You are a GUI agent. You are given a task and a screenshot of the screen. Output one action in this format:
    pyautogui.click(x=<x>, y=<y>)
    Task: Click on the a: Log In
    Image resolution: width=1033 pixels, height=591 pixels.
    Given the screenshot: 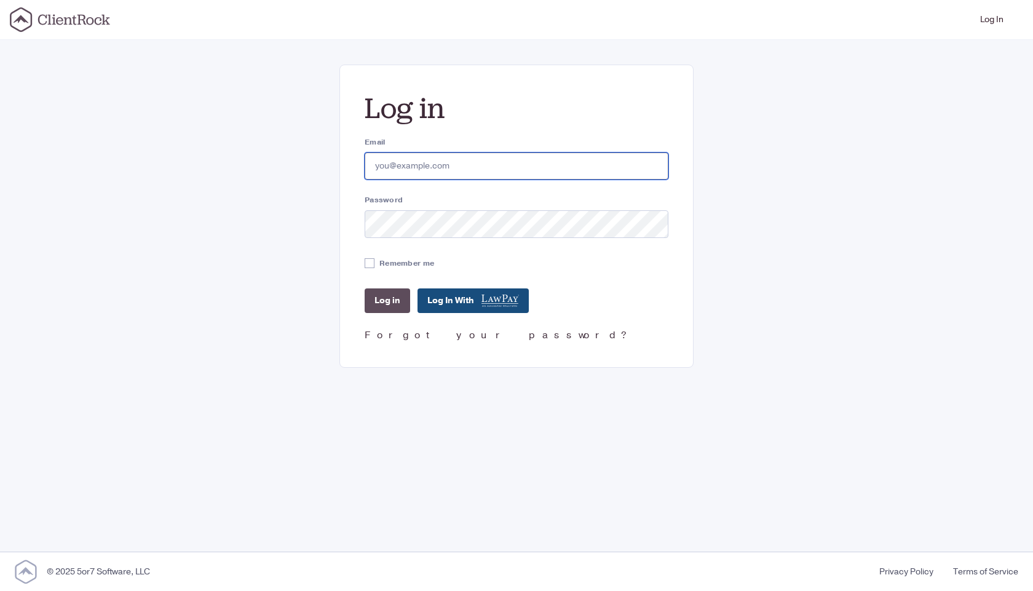 What is the action you would take?
    pyautogui.click(x=991, y=20)
    